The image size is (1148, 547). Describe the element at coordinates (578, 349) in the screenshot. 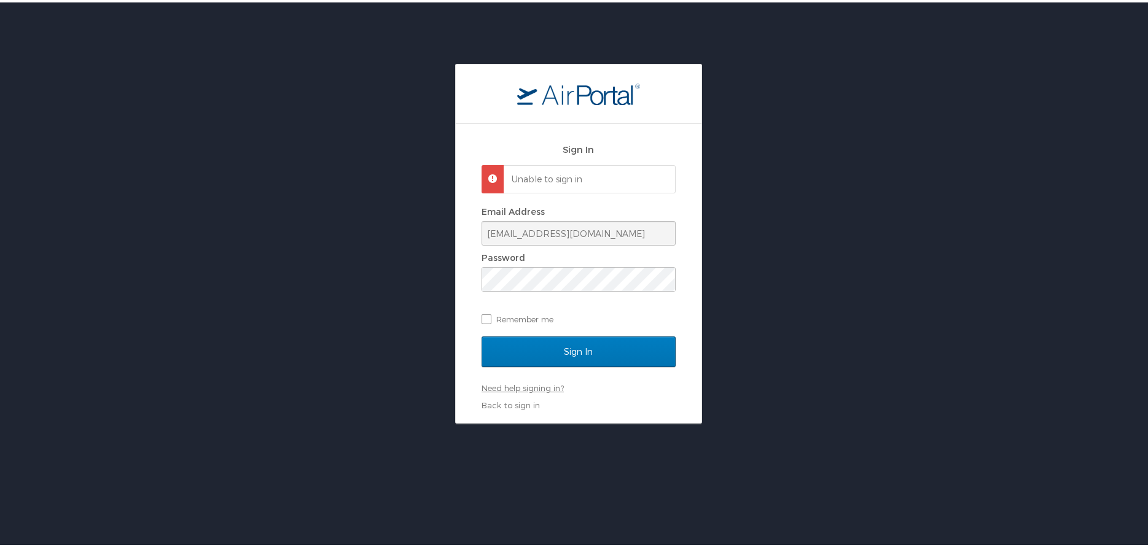

I see `input: Sign In` at that location.